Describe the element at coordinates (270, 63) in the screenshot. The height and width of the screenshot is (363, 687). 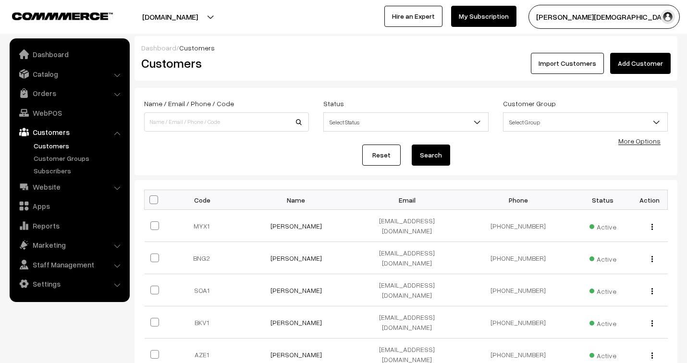
I see `h2: Customers` at that location.